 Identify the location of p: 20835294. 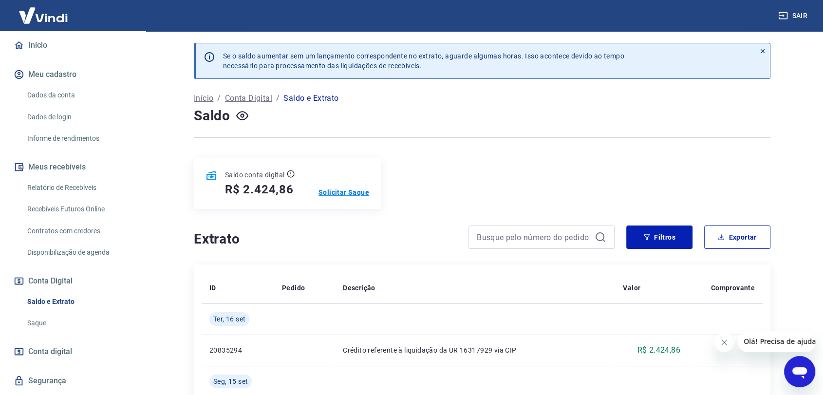
(238, 350).